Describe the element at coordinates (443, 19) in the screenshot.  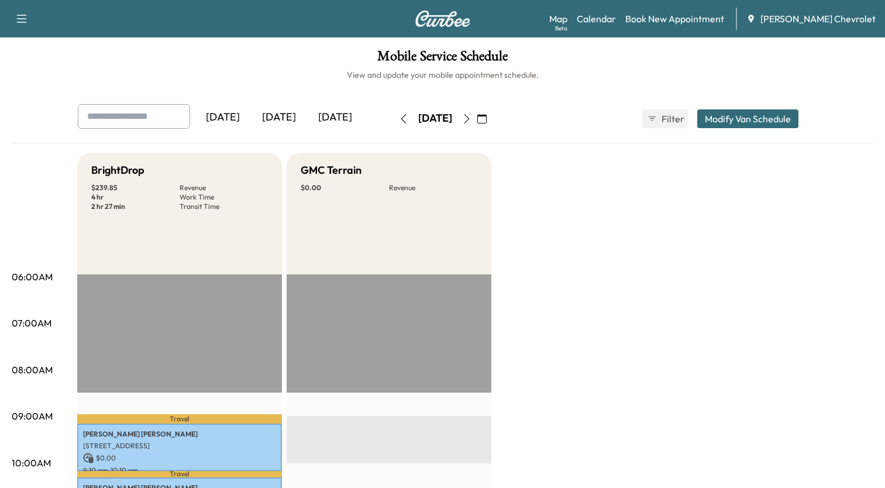
I see `img: Curbee Logo` at that location.